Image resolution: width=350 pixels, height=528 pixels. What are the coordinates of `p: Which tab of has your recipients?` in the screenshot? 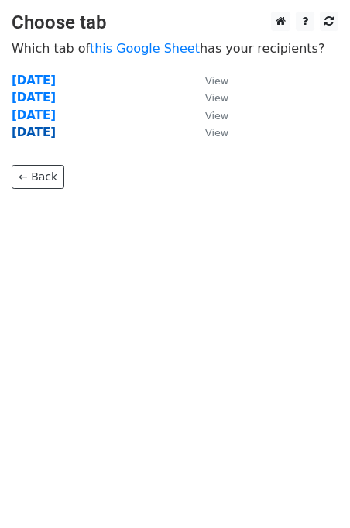 It's located at (175, 48).